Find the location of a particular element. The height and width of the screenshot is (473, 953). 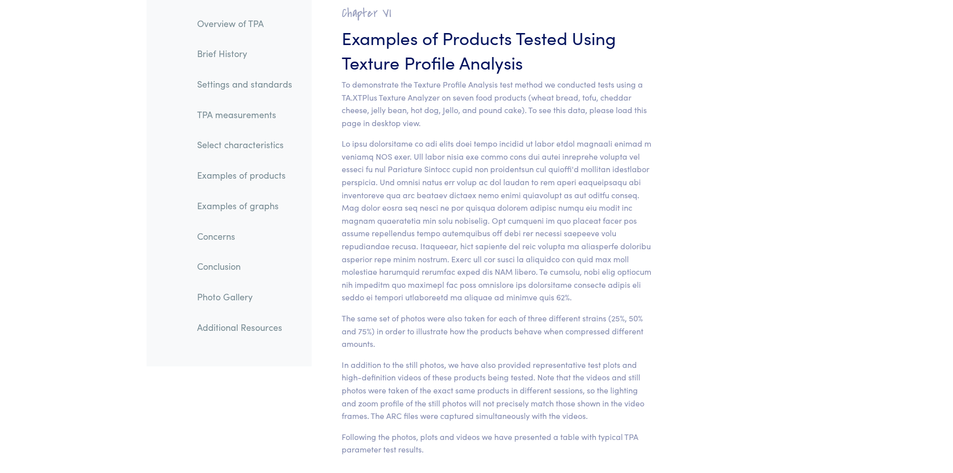

a: Examples of products is located at coordinates (245, 176).